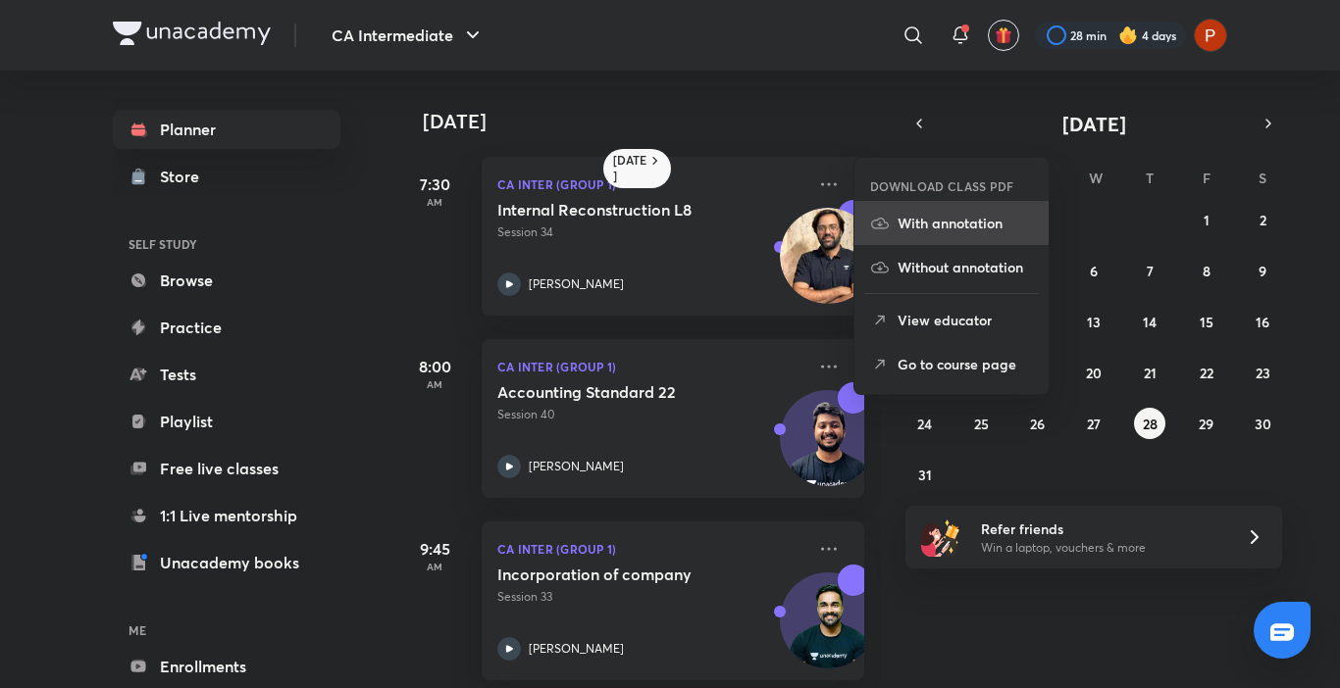 The width and height of the screenshot is (1340, 688). I want to click on abbr: Wednesday, so click(1095, 178).